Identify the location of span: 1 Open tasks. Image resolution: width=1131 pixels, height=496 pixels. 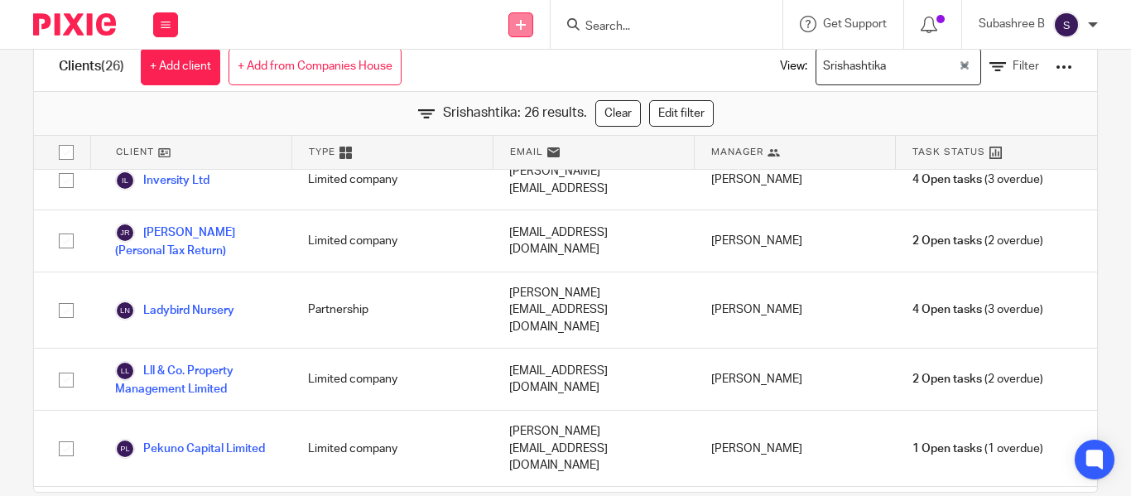
(947, 449).